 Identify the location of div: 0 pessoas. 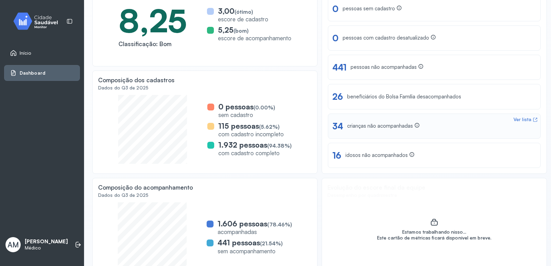
(246, 107).